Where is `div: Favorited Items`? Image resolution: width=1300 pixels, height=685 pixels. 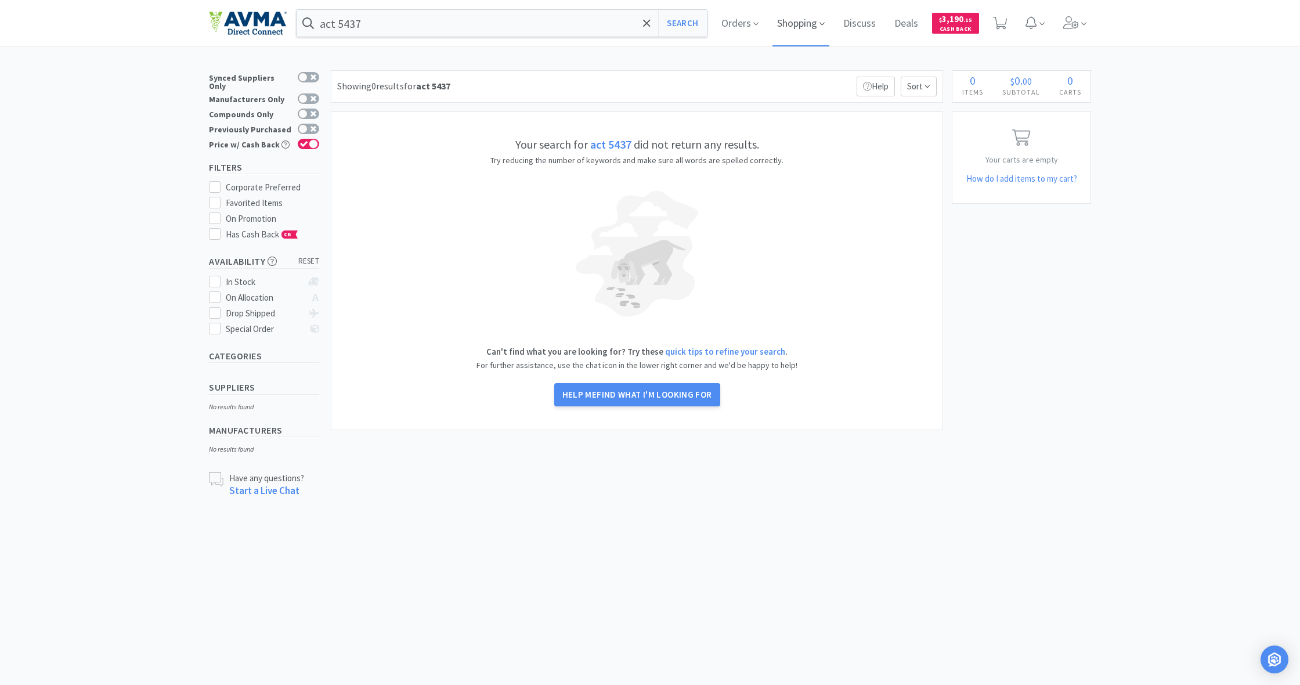 div: Favorited Items is located at coordinates (273, 203).